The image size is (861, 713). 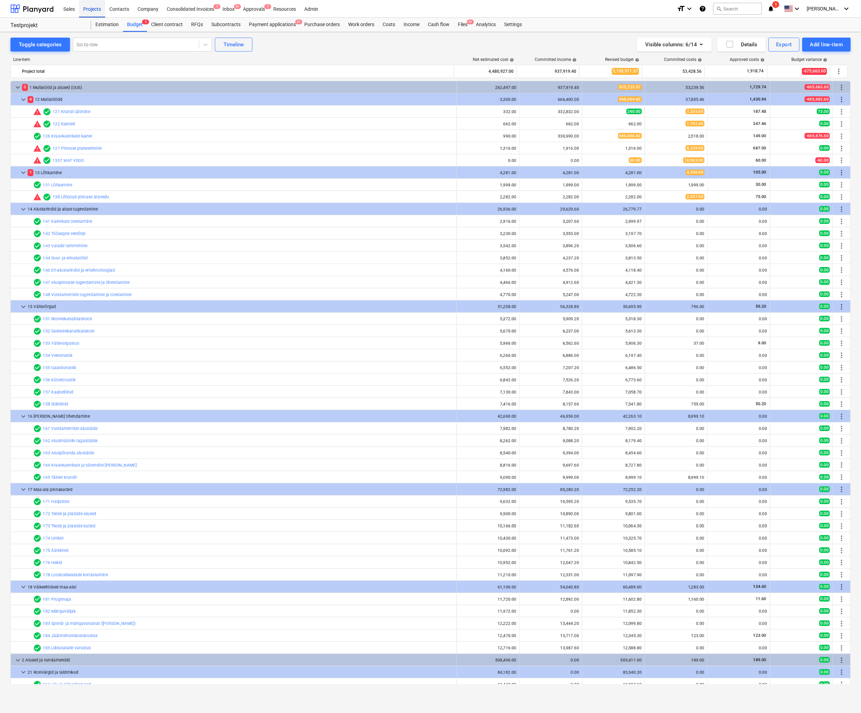 What do you see at coordinates (47, 148) in the screenshot?
I see `span: Line-item has 5 RFQs` at bounding box center [47, 148].